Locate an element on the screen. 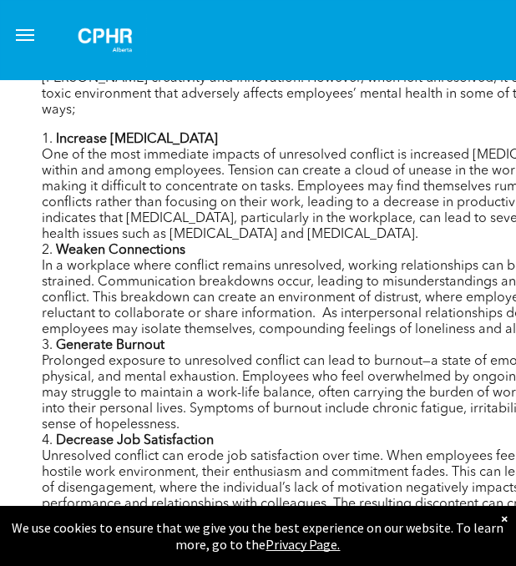  div: Dismiss notification is located at coordinates (504, 518).